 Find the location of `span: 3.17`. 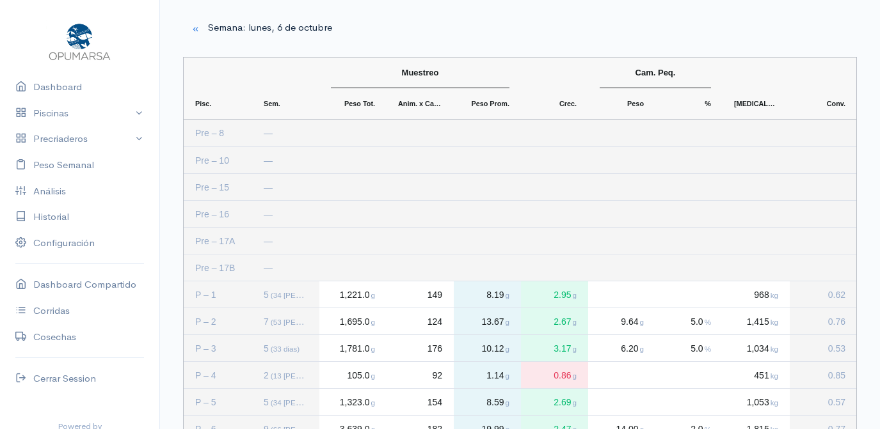

span: 3.17 is located at coordinates (564, 349).